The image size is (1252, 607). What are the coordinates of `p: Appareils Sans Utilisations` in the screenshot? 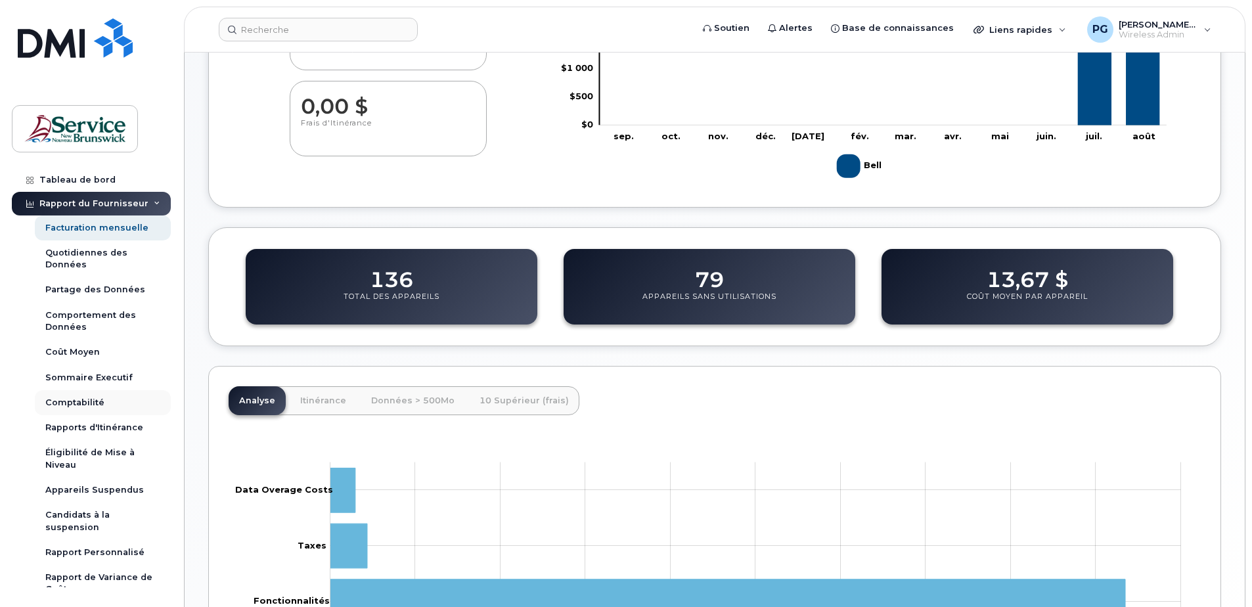 It's located at (709, 303).